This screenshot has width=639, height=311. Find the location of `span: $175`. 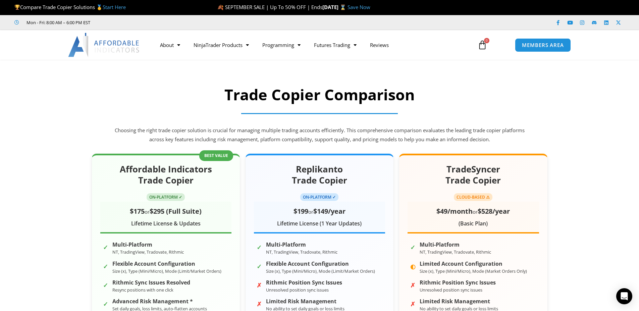

span: $175 is located at coordinates (137, 211).